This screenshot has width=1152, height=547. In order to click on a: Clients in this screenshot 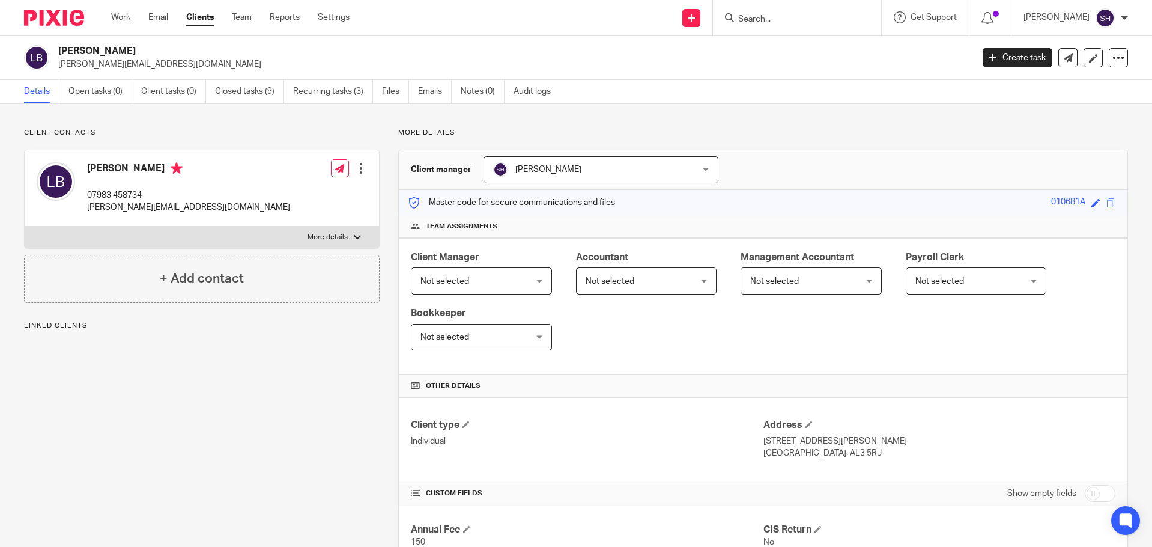, I will do `click(200, 17)`.